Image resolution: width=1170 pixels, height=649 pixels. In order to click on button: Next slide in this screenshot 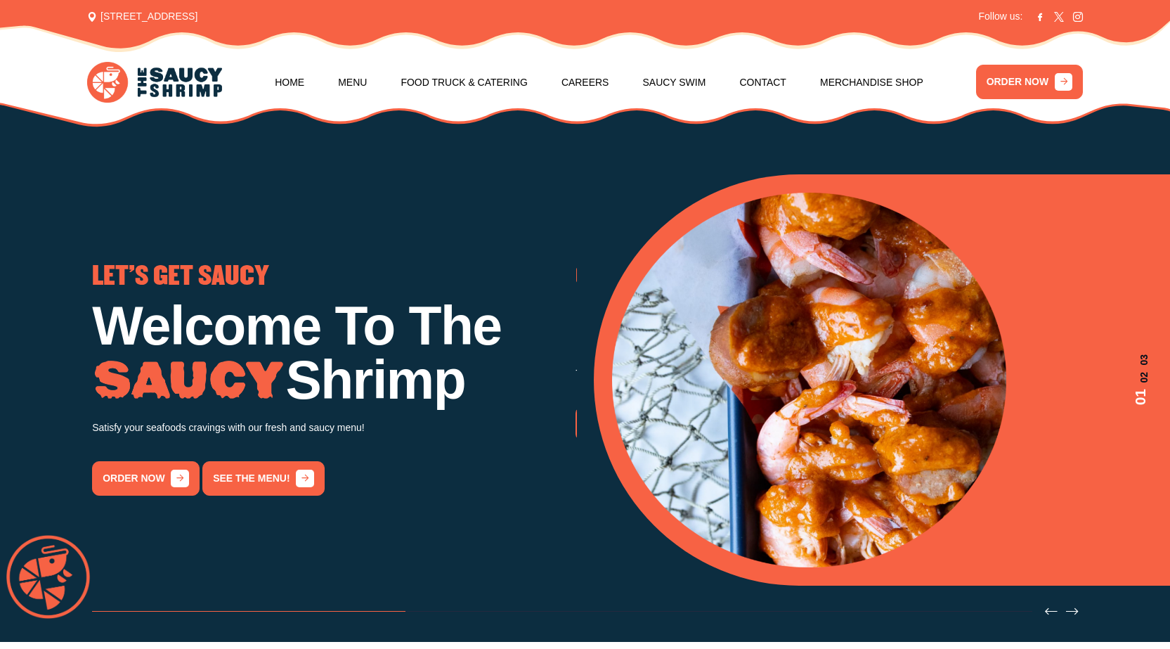, I will do `click(1071, 611)`.